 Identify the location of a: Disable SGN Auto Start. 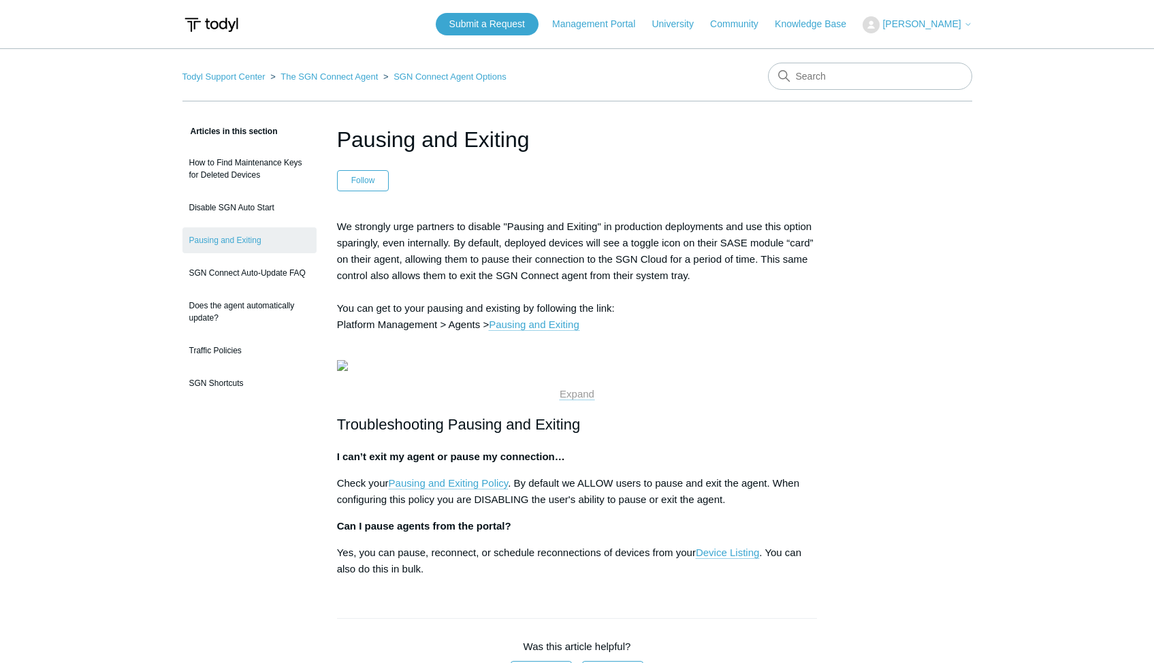
(249, 208).